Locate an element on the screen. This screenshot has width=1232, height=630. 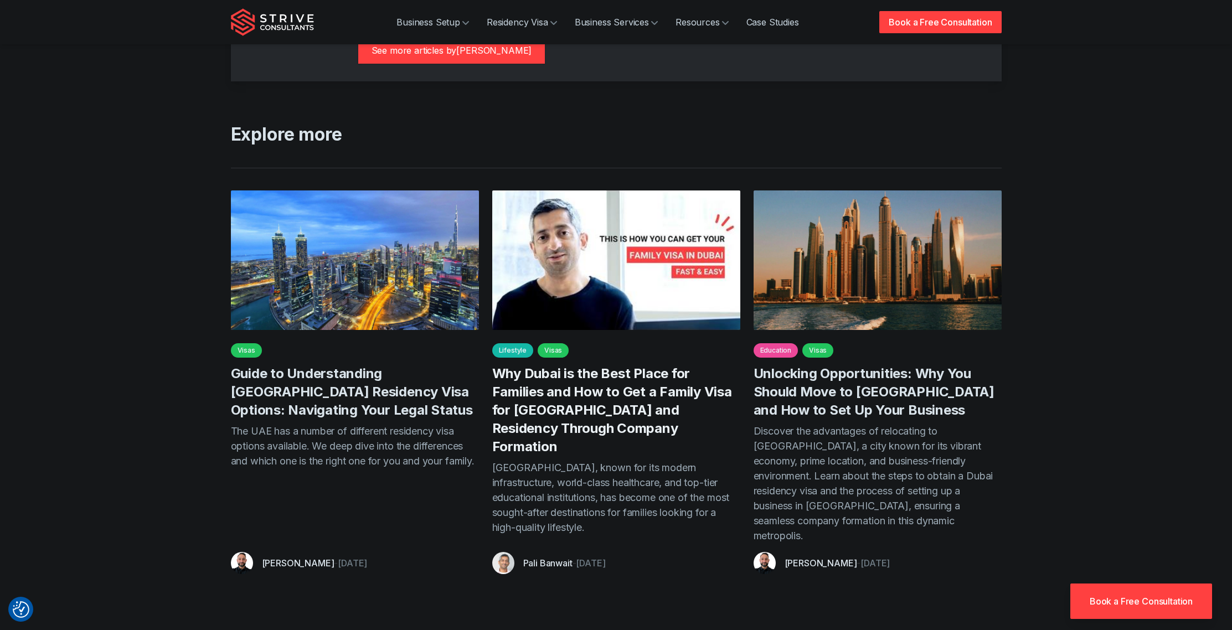
a: Business Services is located at coordinates (616, 22).